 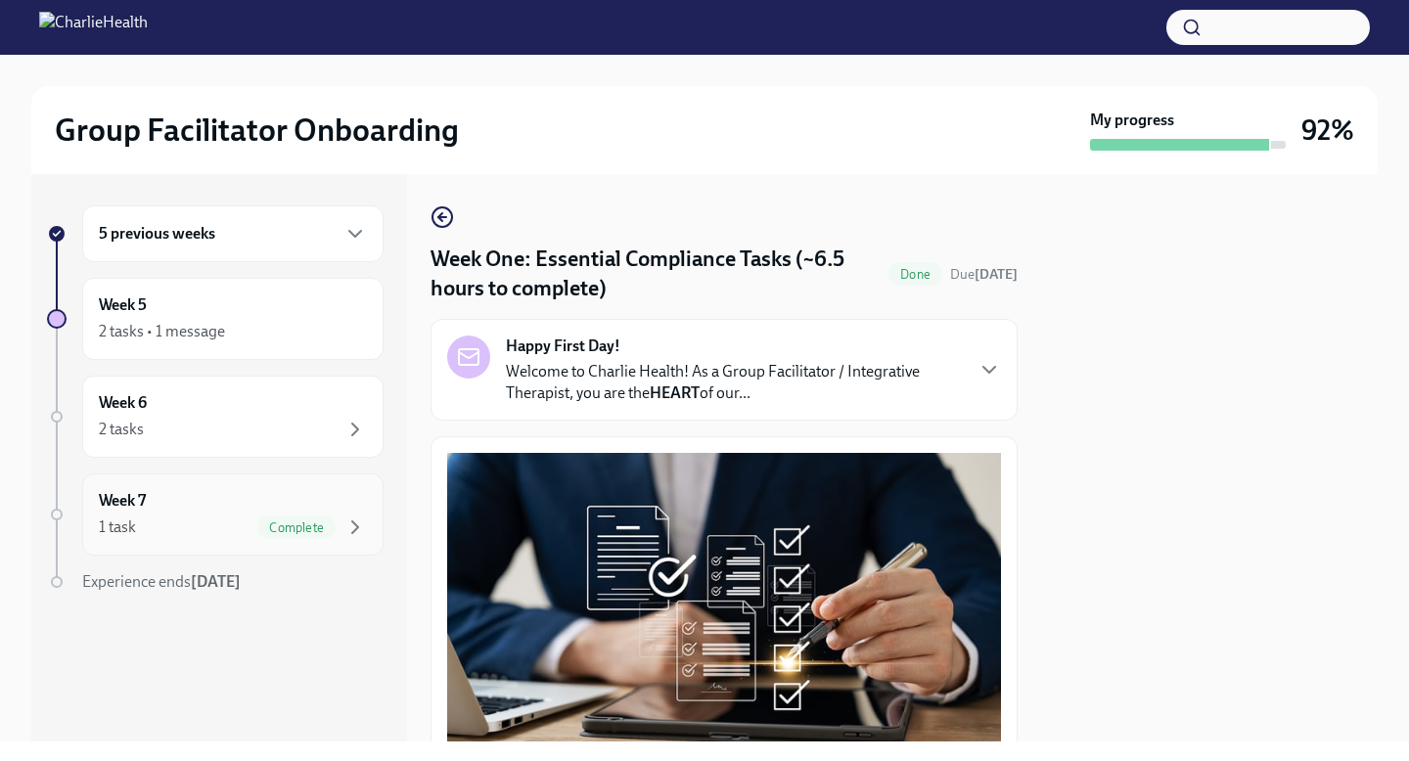 I want to click on span: Done, so click(x=915, y=274).